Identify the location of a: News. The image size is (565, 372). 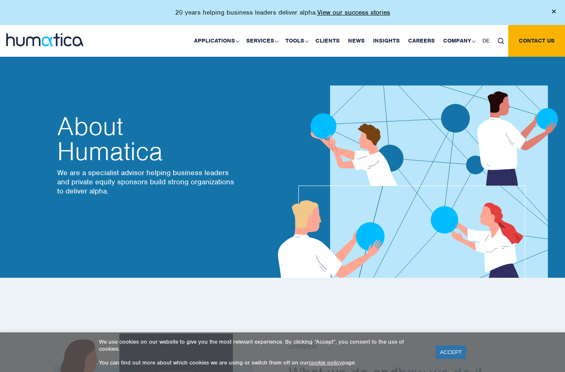
(357, 41).